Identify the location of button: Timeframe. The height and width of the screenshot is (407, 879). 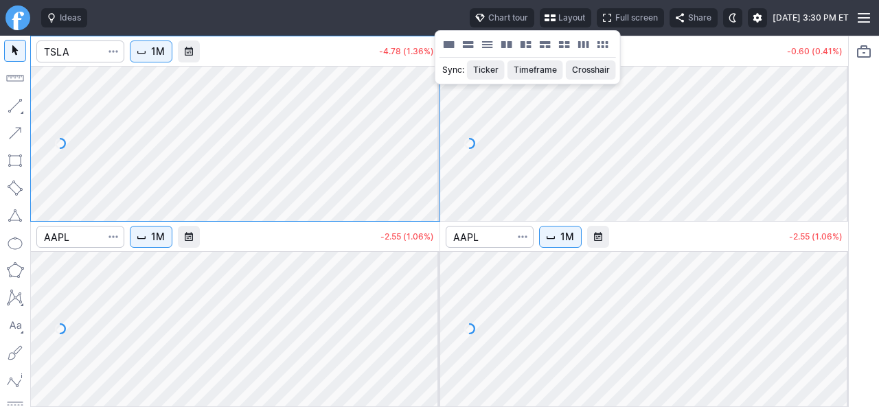
(535, 70).